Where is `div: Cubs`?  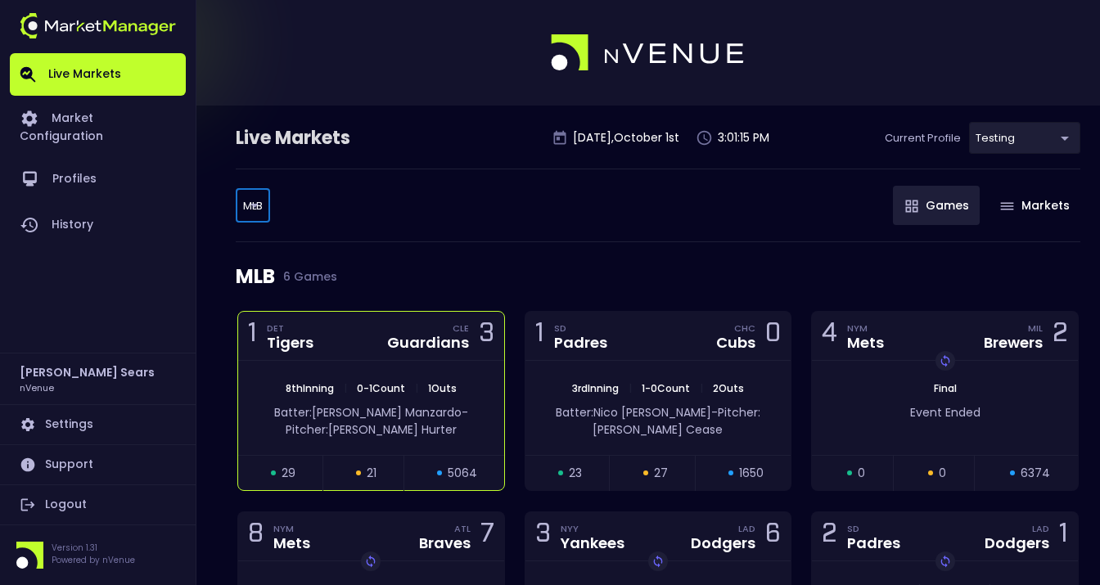
div: Cubs is located at coordinates (736, 343).